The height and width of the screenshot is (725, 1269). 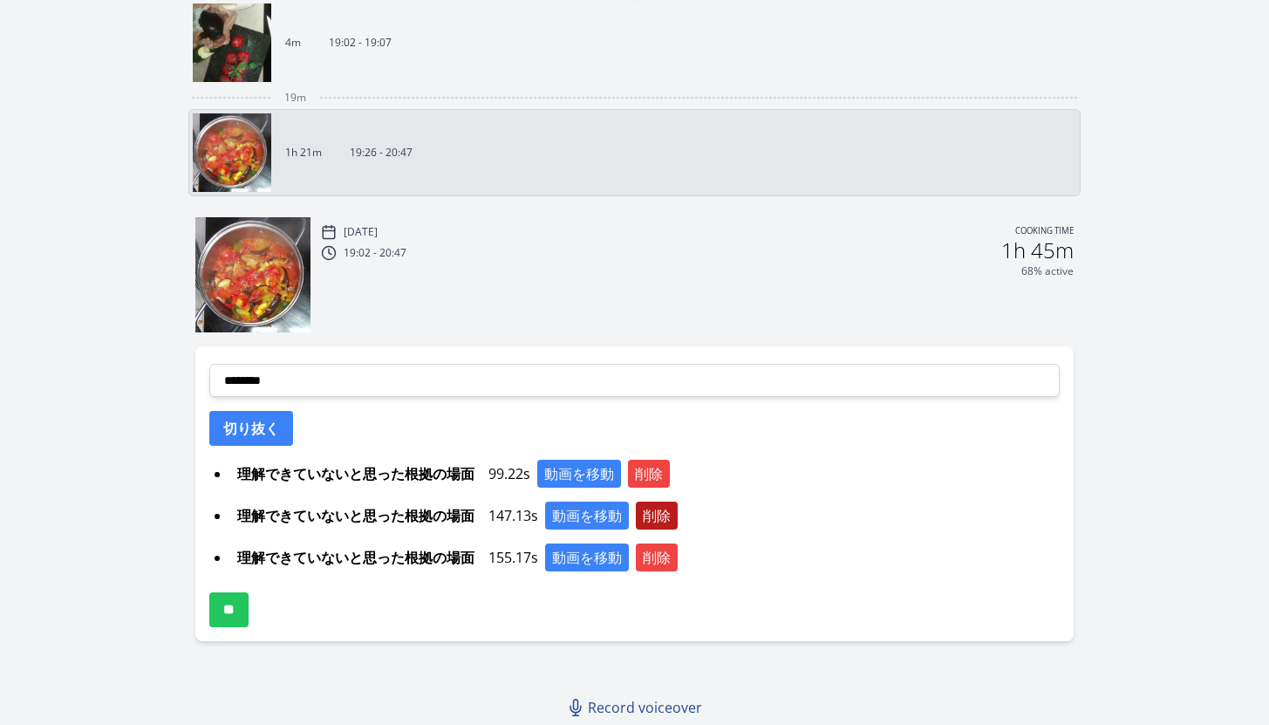 I want to click on p: 4m, so click(x=293, y=43).